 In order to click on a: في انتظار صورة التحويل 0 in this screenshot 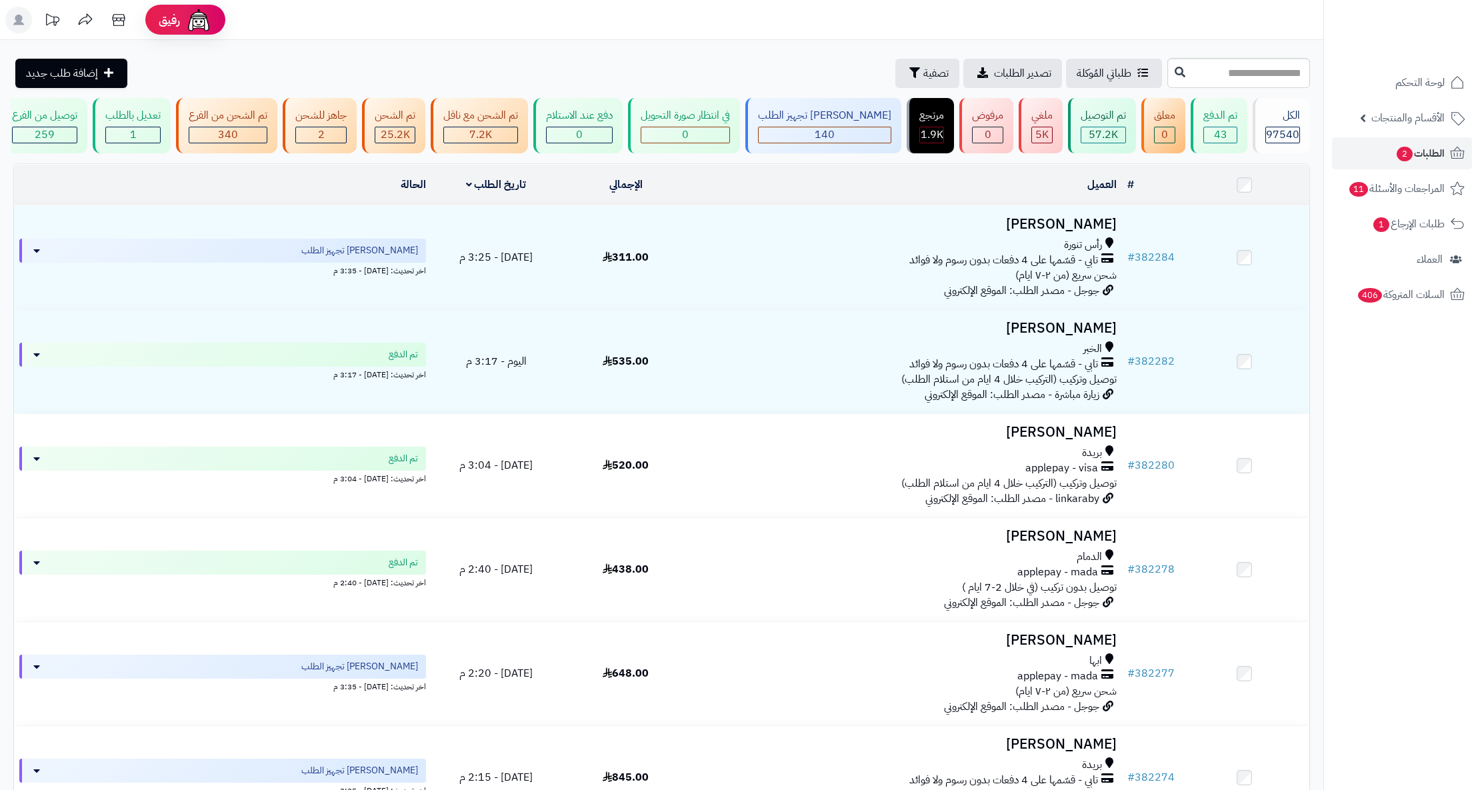, I will do `click(684, 125)`.